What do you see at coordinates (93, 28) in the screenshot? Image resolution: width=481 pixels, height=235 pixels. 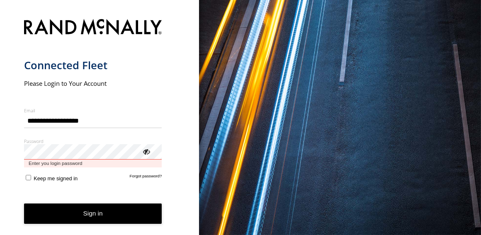 I see `img: Rand McNally` at bounding box center [93, 28].